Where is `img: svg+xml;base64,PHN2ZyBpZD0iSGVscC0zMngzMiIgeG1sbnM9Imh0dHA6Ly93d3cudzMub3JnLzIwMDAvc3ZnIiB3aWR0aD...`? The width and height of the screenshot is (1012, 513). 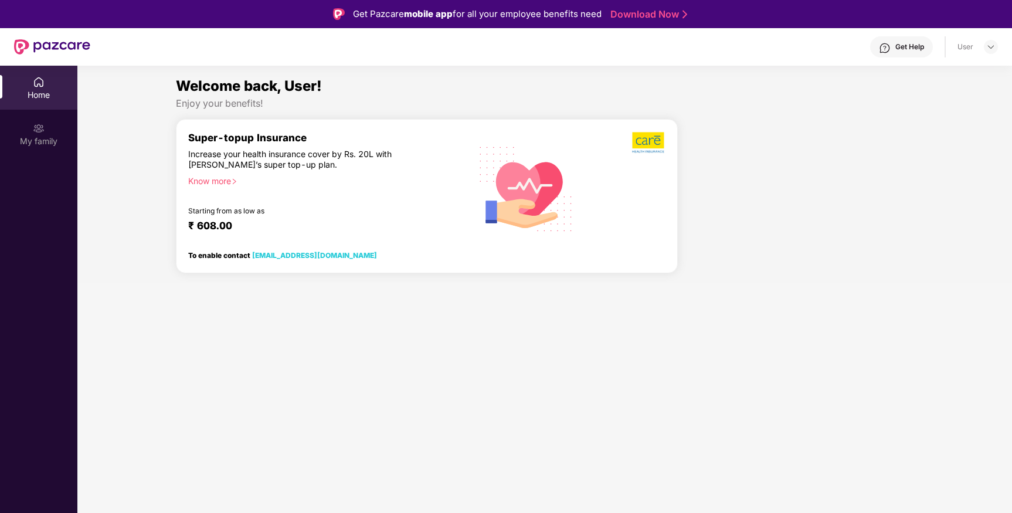 img: svg+xml;base64,PHN2ZyBpZD0iSGVscC0zMngzMiIgeG1sbnM9Imh0dHA6Ly93d3cudzMub3JnLzIwMDAvc3ZnIiB3aWR0aD... is located at coordinates (885, 48).